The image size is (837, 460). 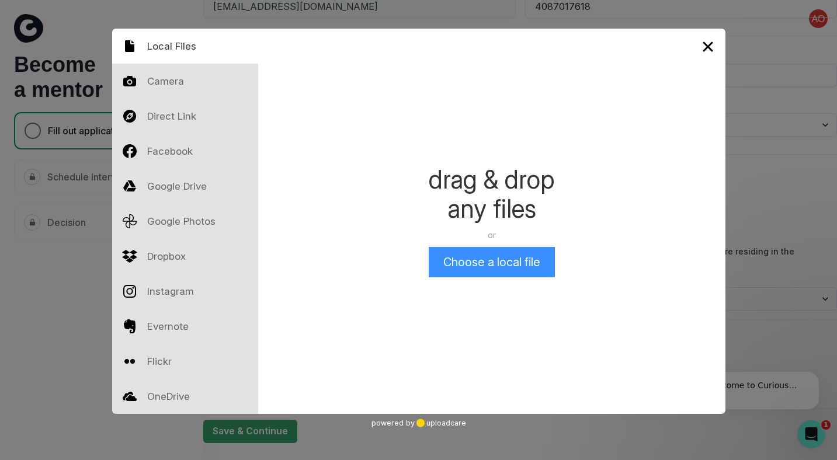 I want to click on p: Hey there👋 Welcome to Curious Cardinals 🙌 Take a look around! If you have any questions or are ex..., so click(x=126, y=39).